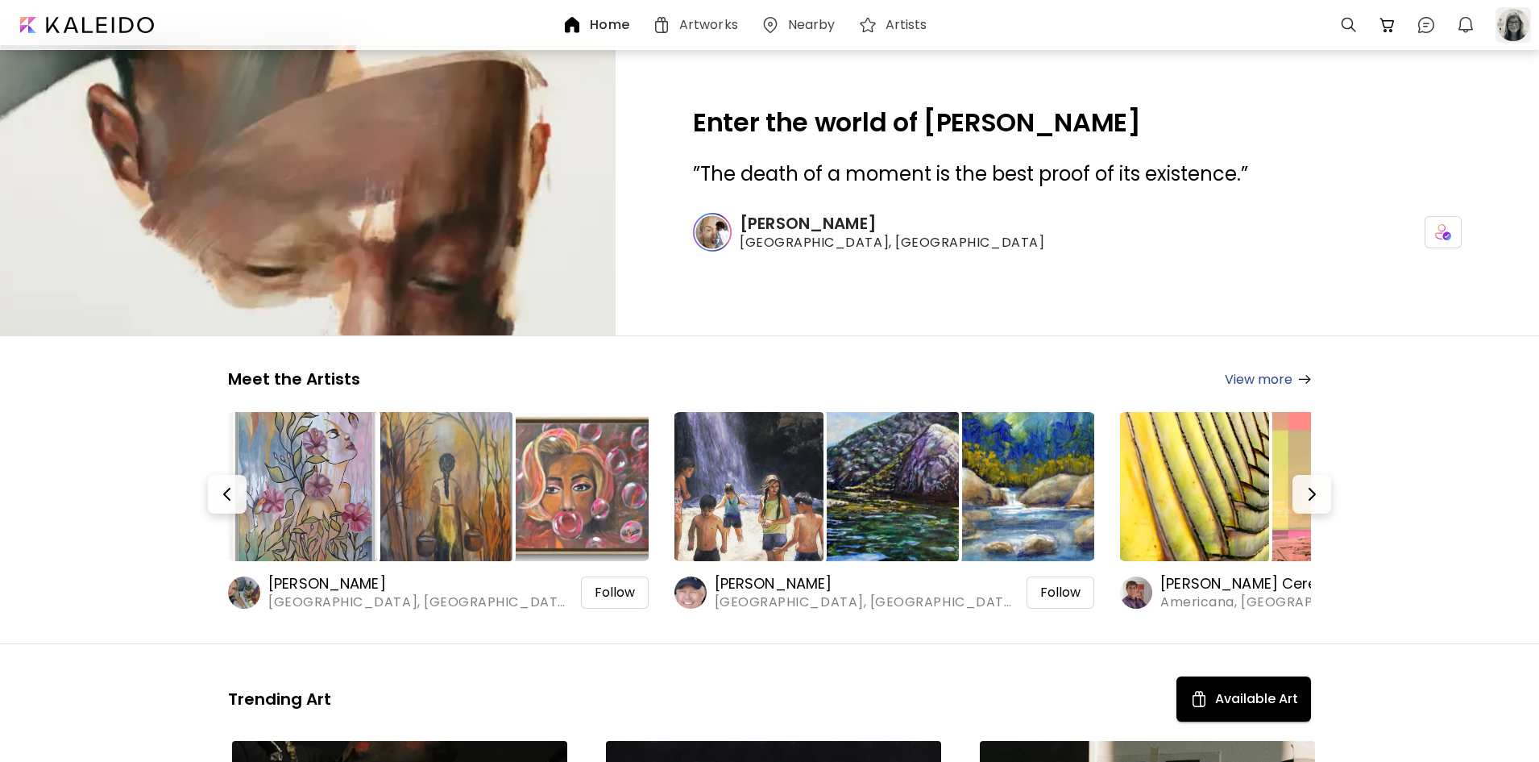  What do you see at coordinates (1466, 25) in the screenshot?
I see `img: bellIcon` at bounding box center [1466, 25].